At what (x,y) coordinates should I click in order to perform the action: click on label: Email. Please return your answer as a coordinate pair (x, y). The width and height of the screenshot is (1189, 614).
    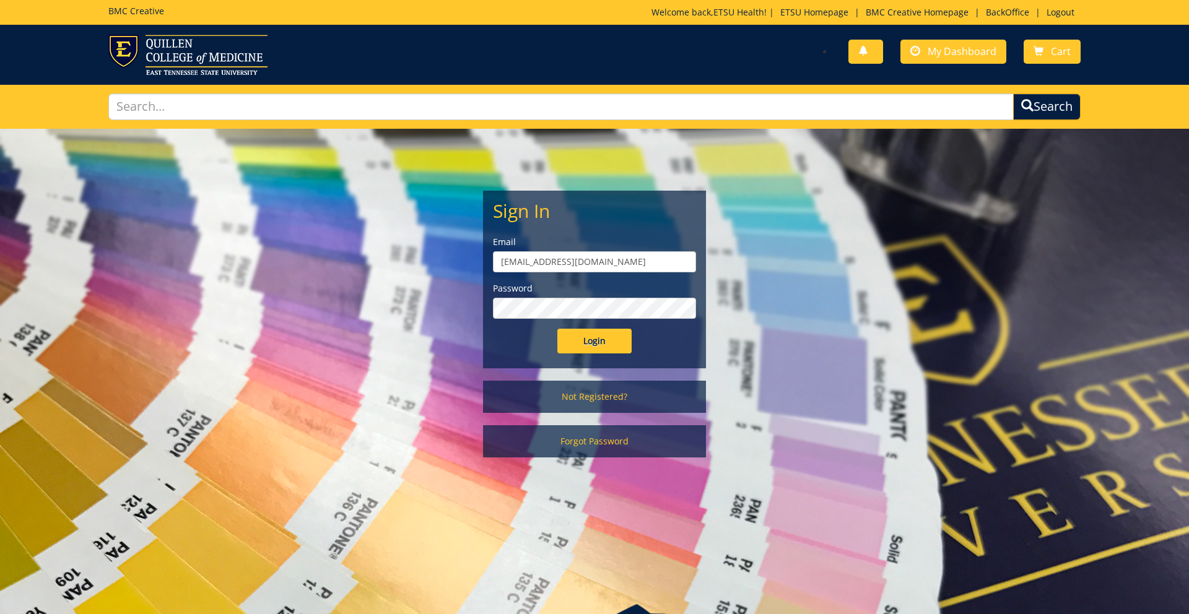
    Looking at the image, I should click on (594, 242).